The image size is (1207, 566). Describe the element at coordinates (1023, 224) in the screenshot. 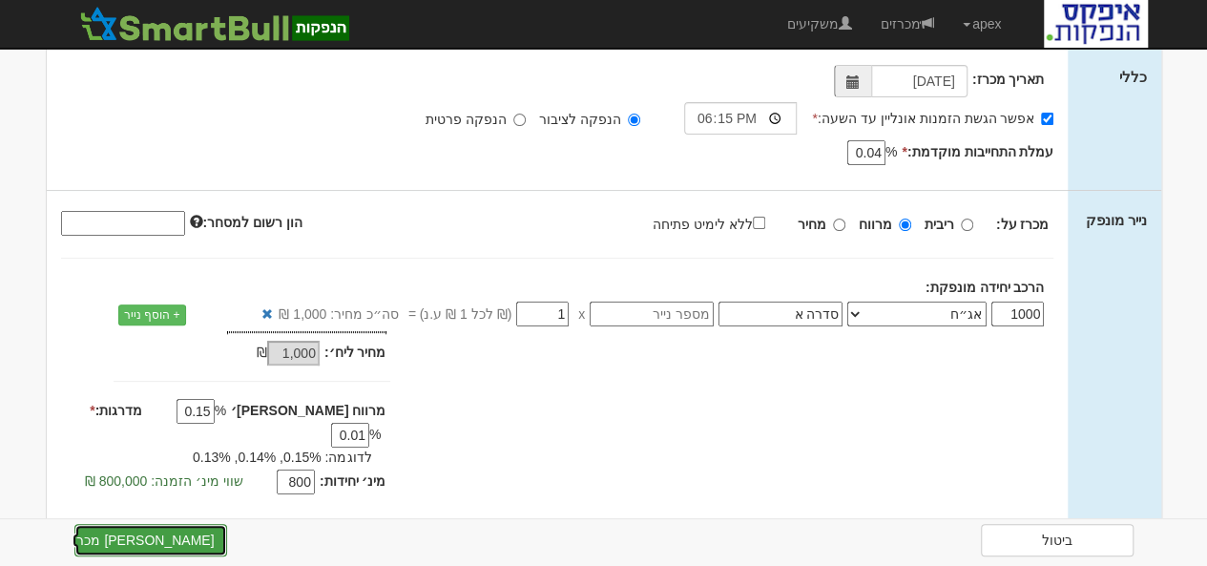

I see `strong: מכרז על:` at that location.